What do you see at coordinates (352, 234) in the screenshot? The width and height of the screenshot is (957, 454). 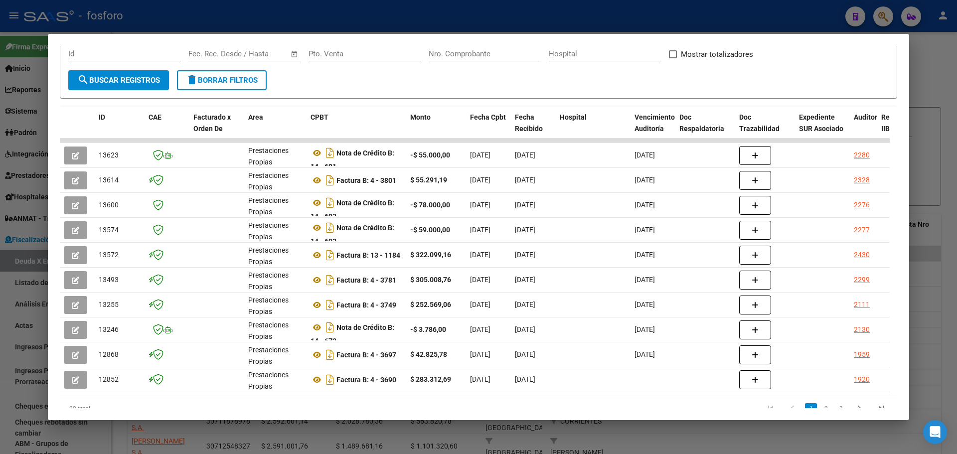 I see `strong: Nota de Crédito B: 14 - 692` at bounding box center [352, 234].